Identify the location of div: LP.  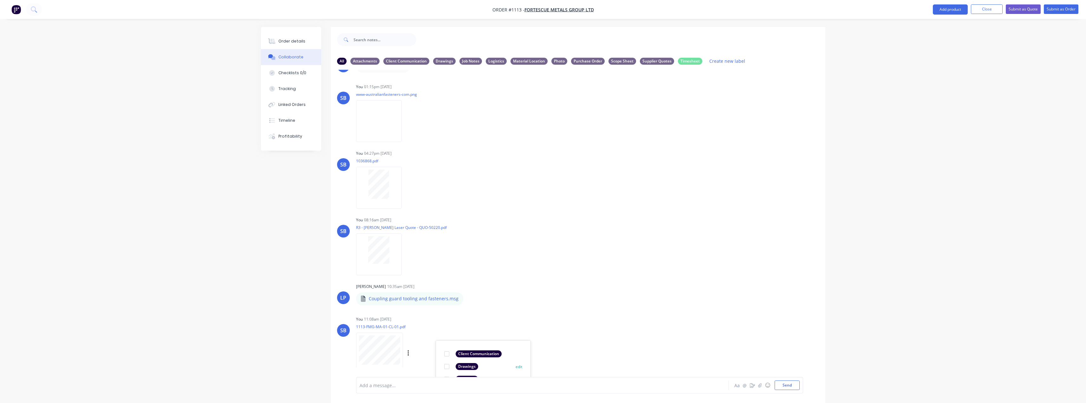
(343, 298).